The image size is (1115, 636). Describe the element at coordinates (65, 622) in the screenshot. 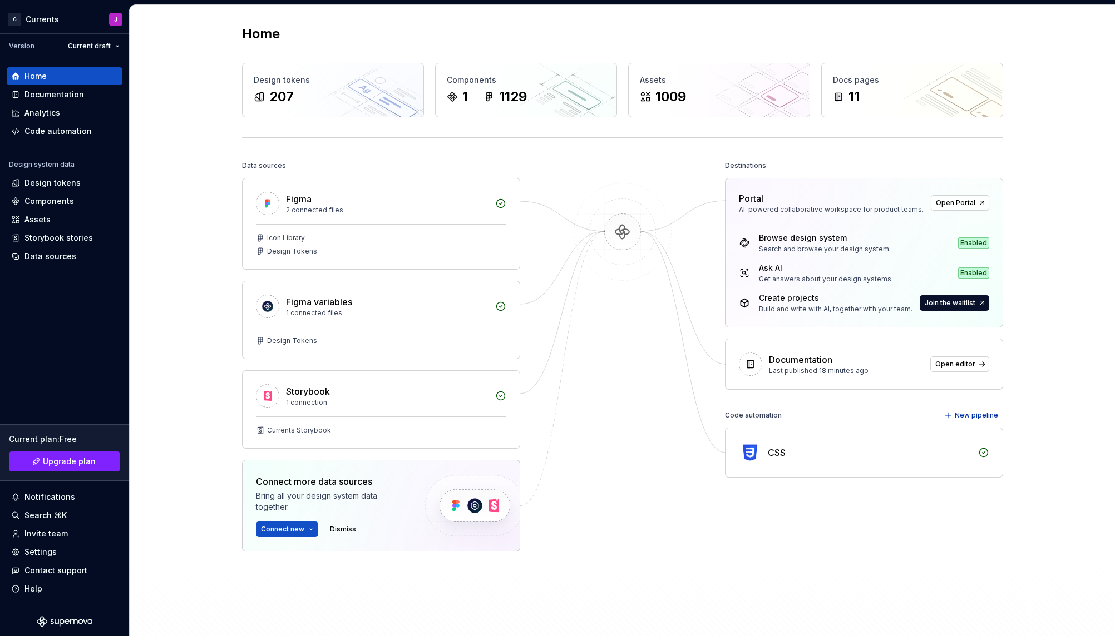

I see `svg: Supernova Logo` at that location.